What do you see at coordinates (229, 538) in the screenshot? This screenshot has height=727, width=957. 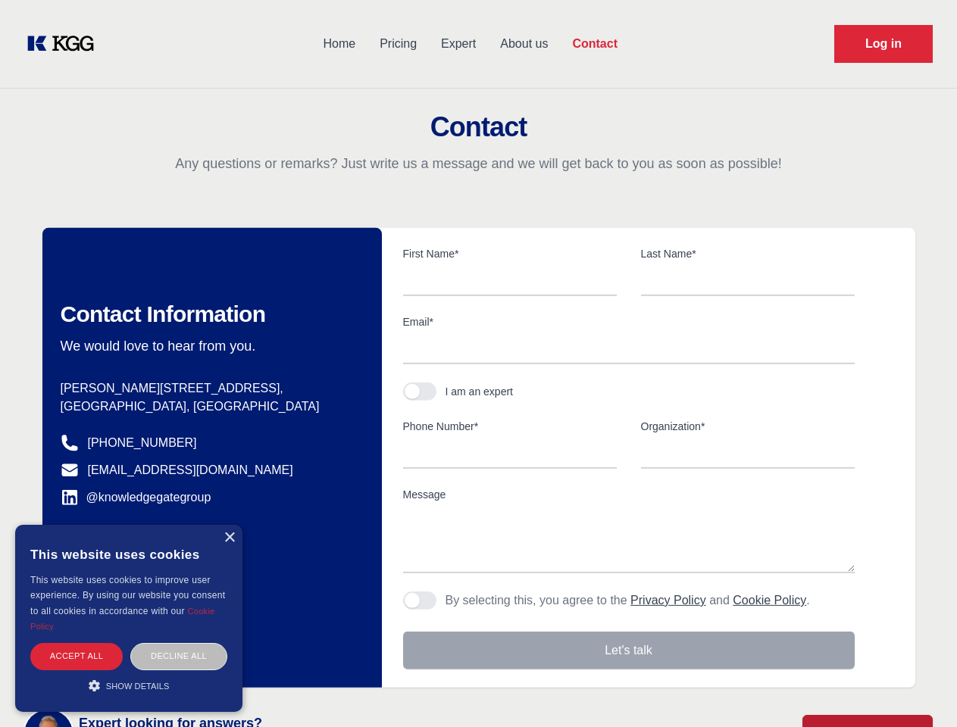 I see `div: Close` at bounding box center [229, 538].